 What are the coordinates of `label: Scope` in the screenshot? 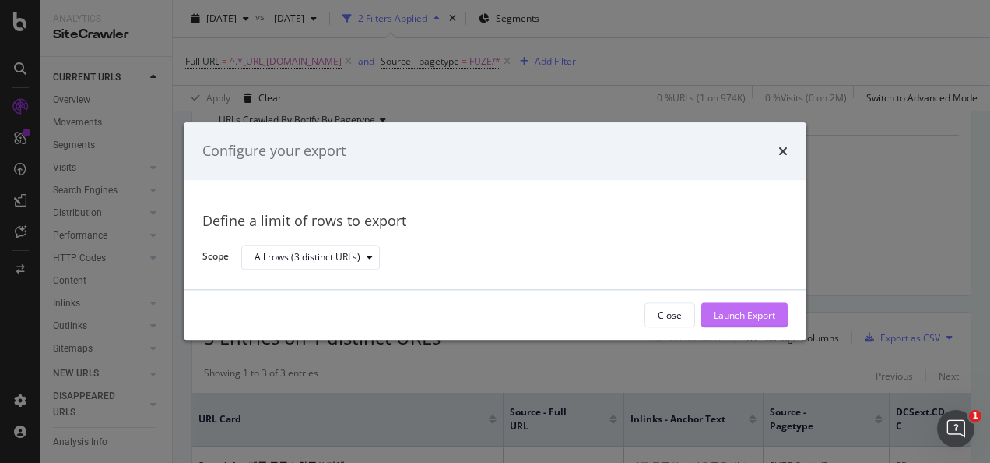 It's located at (216, 259).